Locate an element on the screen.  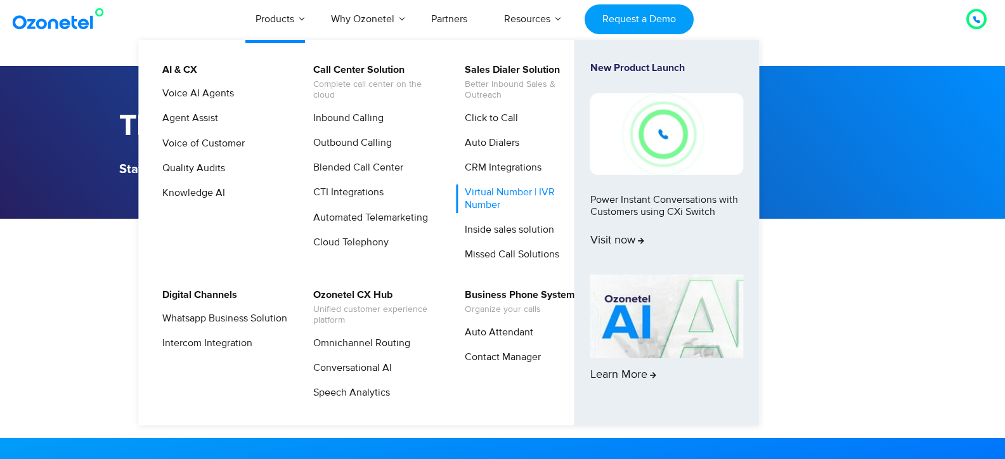
a: Knowledge AI is located at coordinates (190, 193).